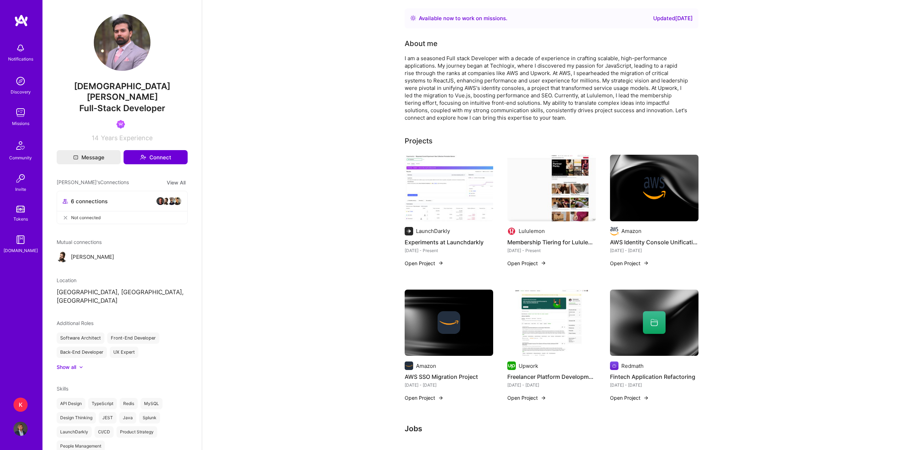  Describe the element at coordinates (21, 59) in the screenshot. I see `div: Notifications` at that location.